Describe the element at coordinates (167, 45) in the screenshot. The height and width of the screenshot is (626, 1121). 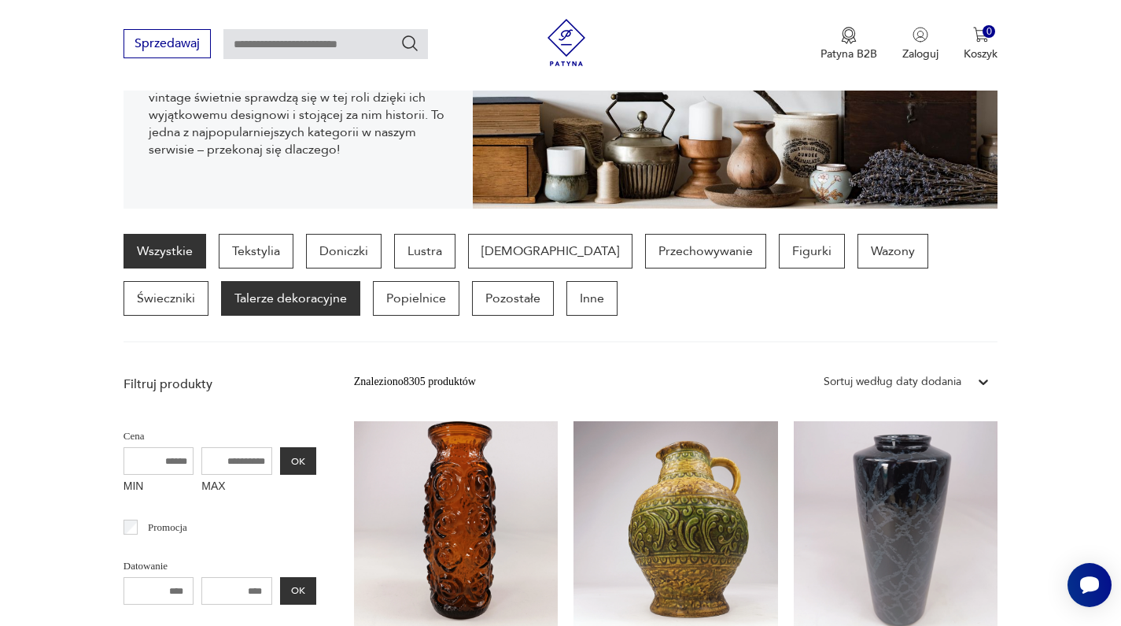
I see `a: Sprzedawaj` at that location.